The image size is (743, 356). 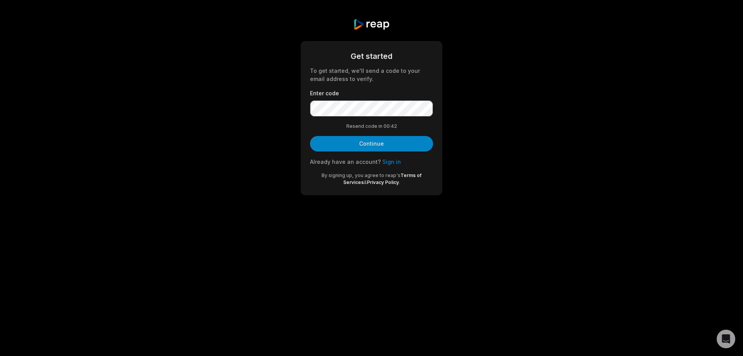 I want to click on div: Get started, so click(x=372, y=56).